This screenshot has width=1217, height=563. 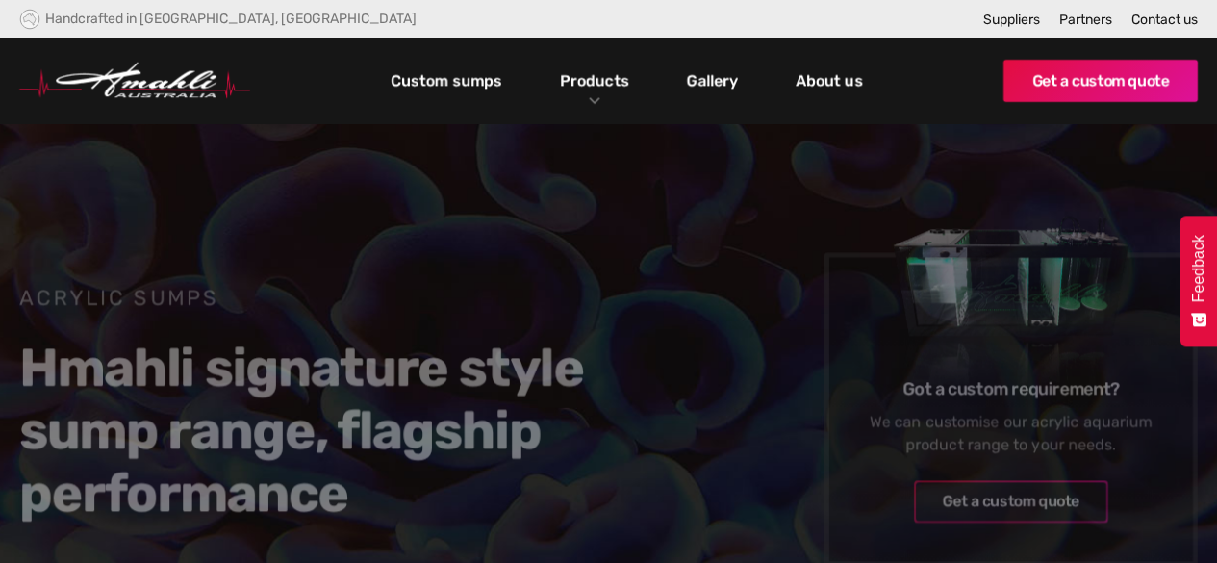 What do you see at coordinates (1011, 19) in the screenshot?
I see `a: Suppliers` at bounding box center [1011, 19].